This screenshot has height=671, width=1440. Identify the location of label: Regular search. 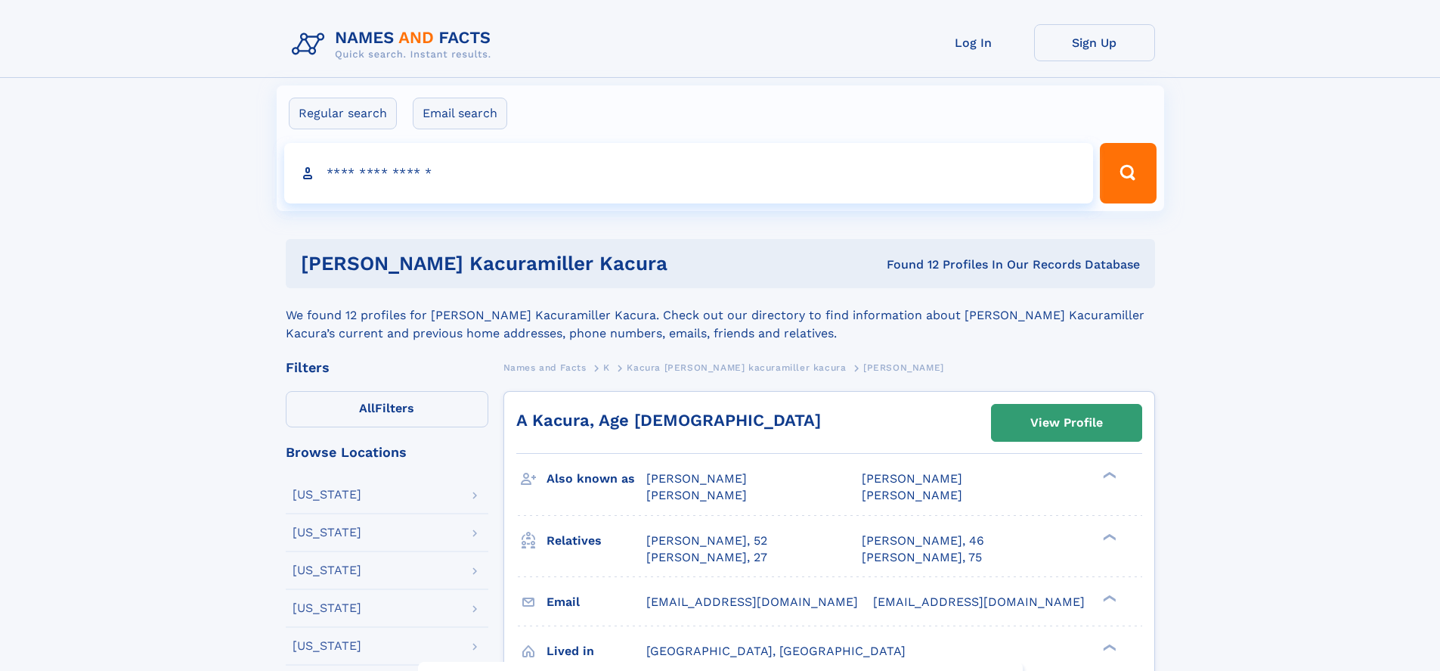
(342, 113).